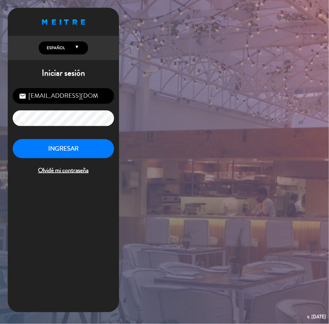  Describe the element at coordinates (23, 118) in the screenshot. I see `i: lock` at that location.